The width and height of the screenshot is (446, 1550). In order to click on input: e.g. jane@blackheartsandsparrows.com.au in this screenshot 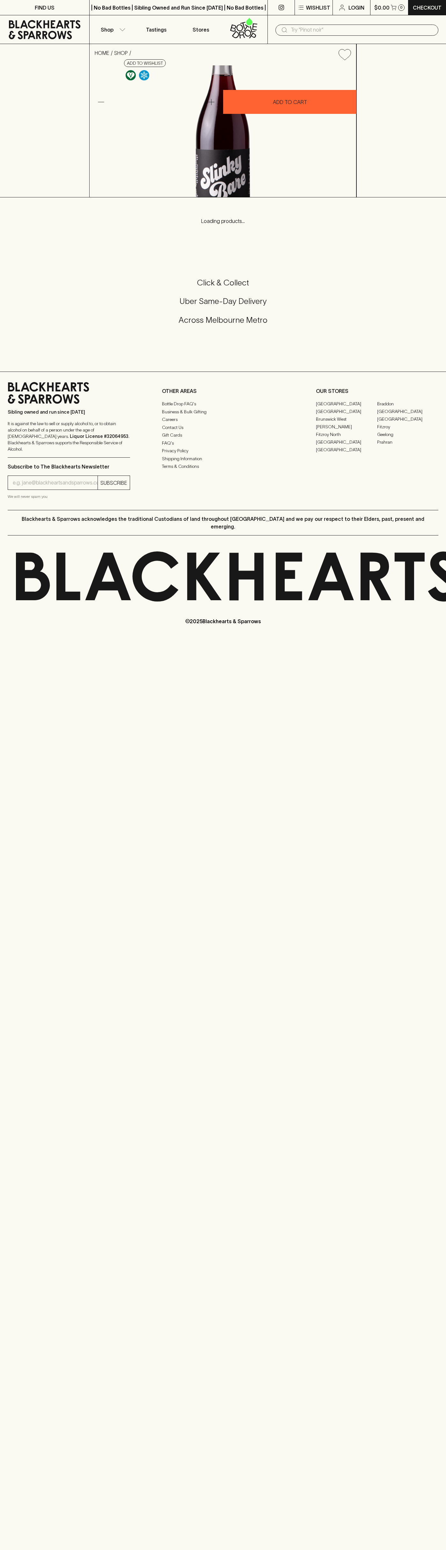, I will do `click(55, 483)`.